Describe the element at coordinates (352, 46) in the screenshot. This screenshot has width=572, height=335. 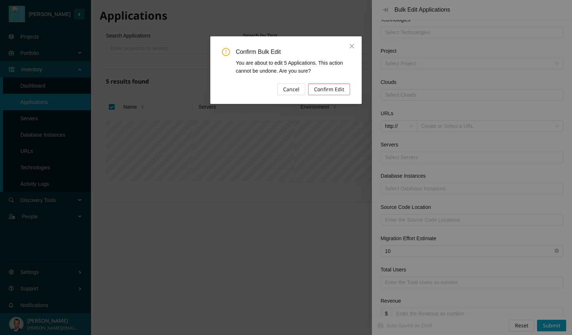
I see `span: close` at that location.